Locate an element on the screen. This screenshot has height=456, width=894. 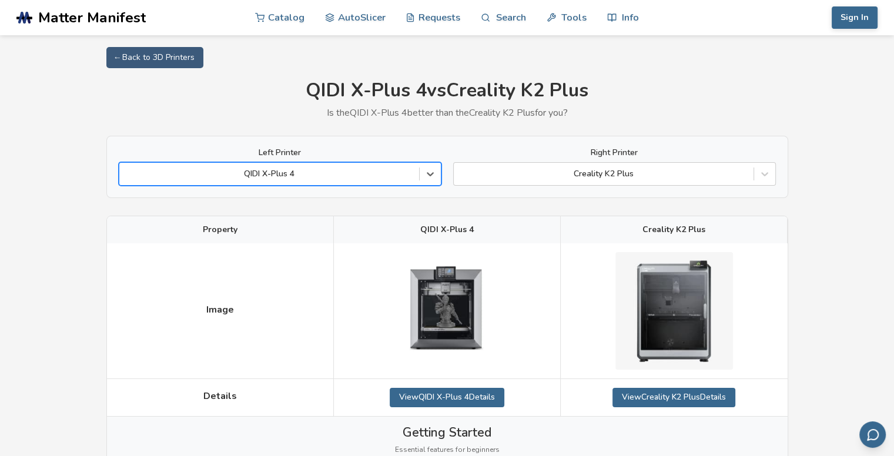
h1: QIDI X-Plus 4 vs Creality K2 Plus is located at coordinates (447, 91).